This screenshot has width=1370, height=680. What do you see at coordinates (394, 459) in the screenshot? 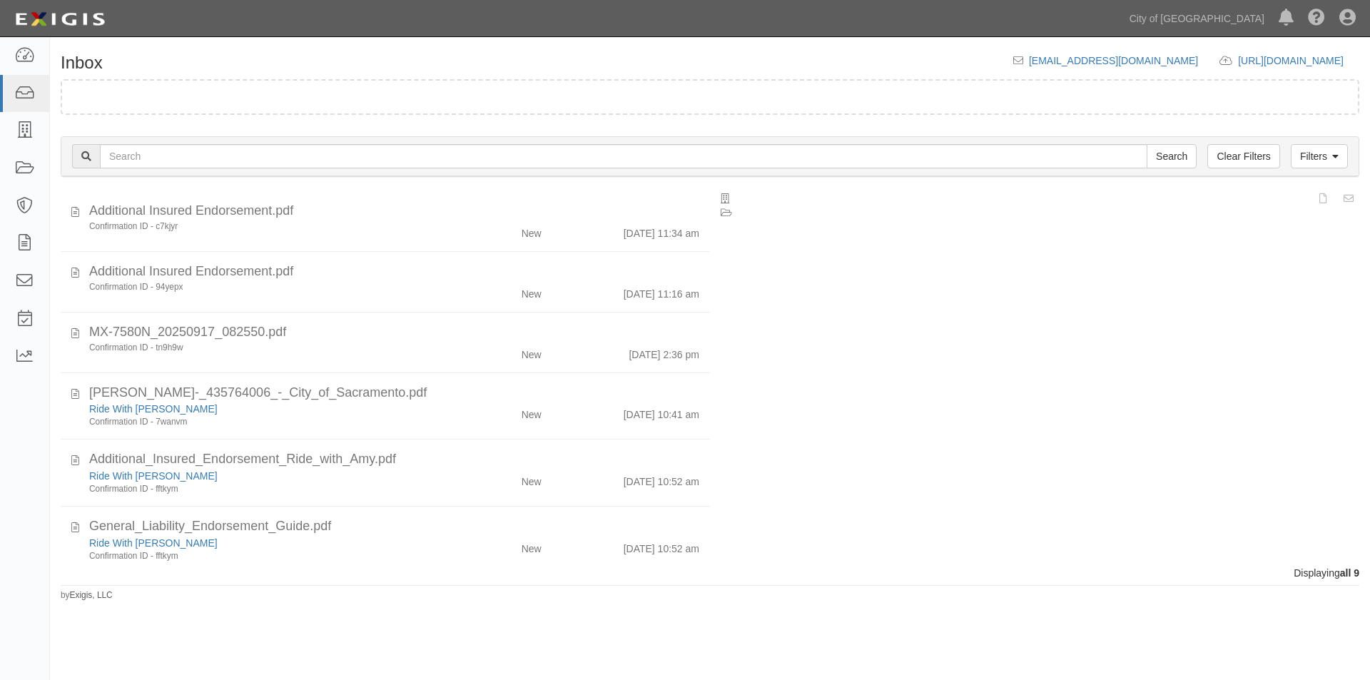
I see `div: Additional_Insured_Endorsement_Ride_with_Amy.pdf` at bounding box center [394, 459].